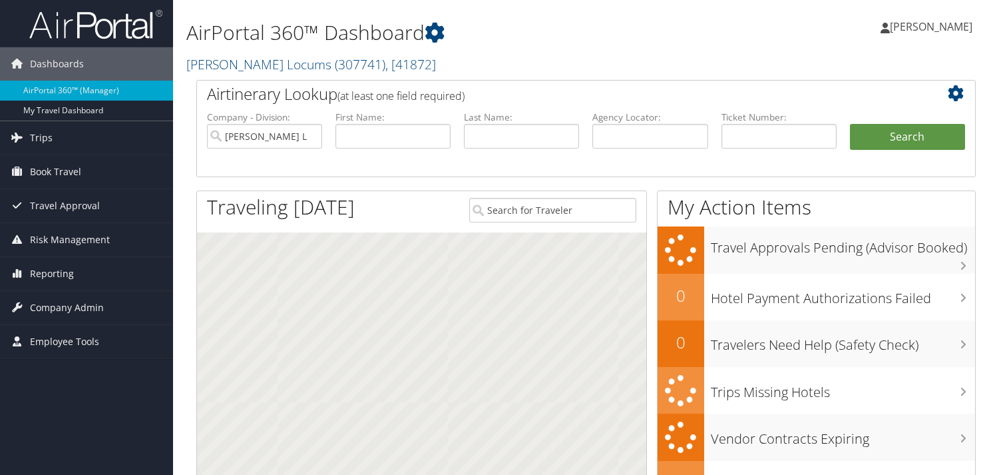  I want to click on span: Company Admin, so click(67, 308).